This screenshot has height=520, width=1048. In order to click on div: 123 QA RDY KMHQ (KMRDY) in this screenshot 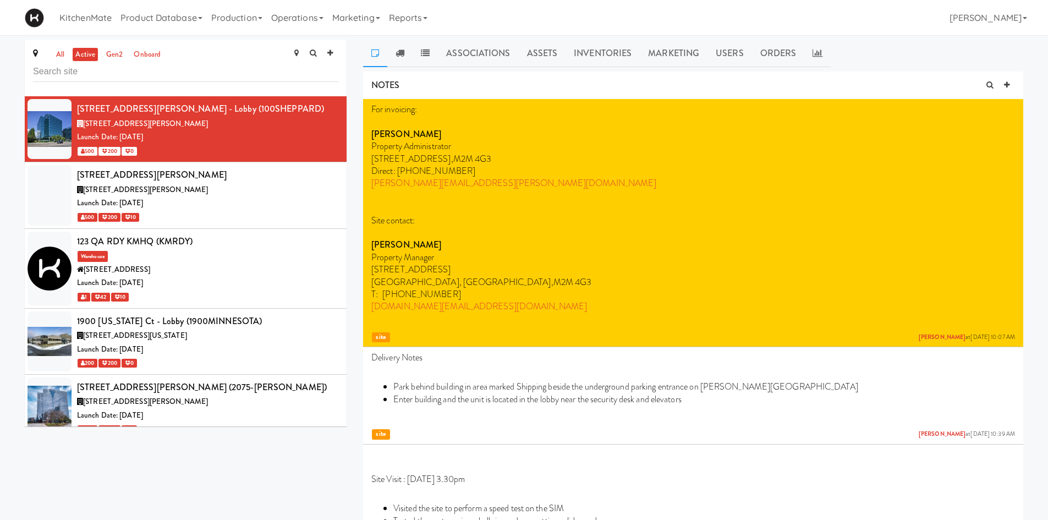, I will do `click(207, 242)`.